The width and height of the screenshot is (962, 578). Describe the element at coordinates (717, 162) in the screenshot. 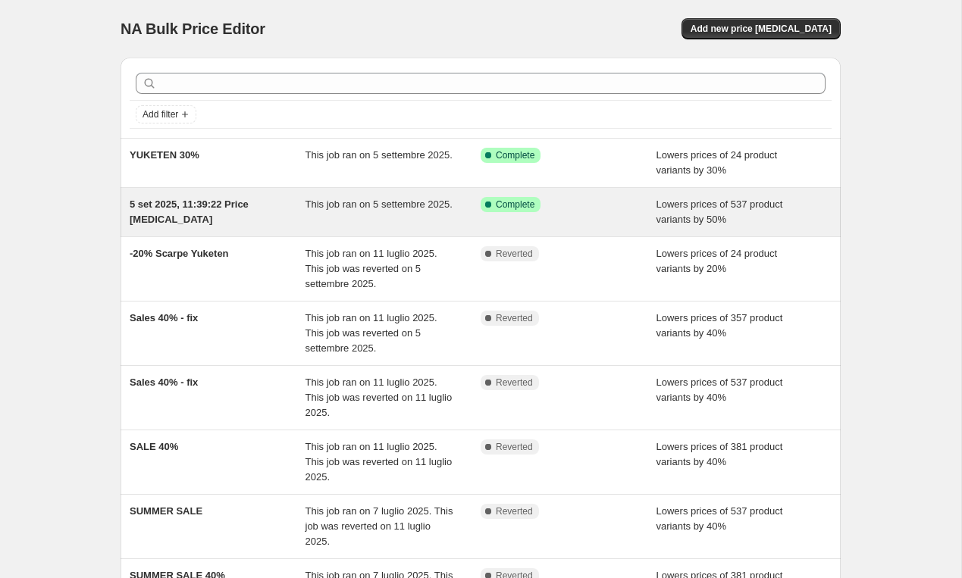

I see `span: Lowers prices of 24 product variants by 30%` at that location.